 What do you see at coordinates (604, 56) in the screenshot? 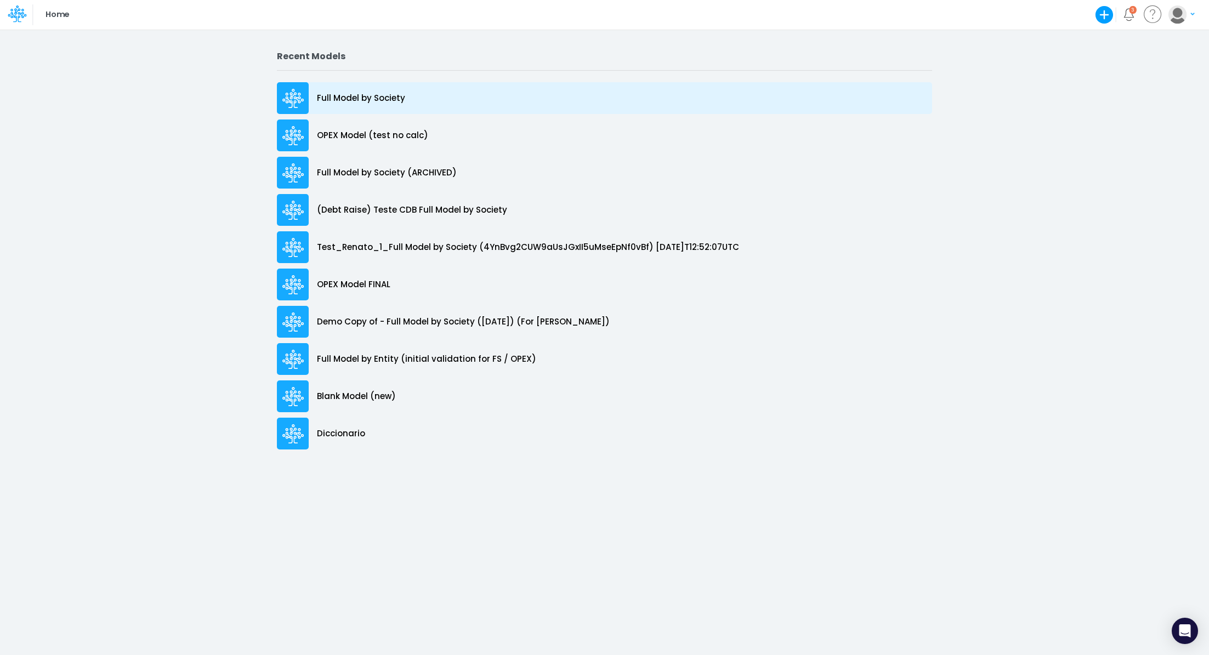
I see `h2: Recent Models` at bounding box center [604, 56].